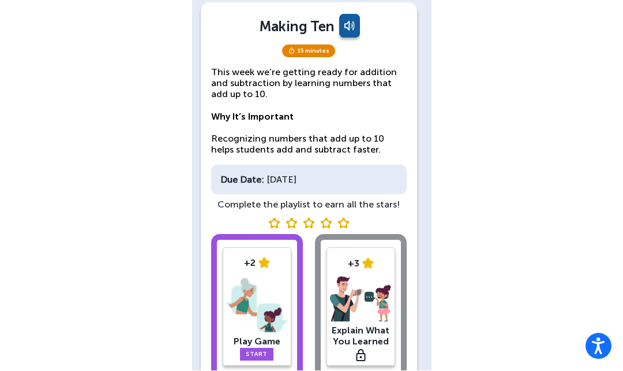 The height and width of the screenshot is (371, 623). What do you see at coordinates (242, 180) in the screenshot?
I see `div: Due Date:` at bounding box center [242, 180].